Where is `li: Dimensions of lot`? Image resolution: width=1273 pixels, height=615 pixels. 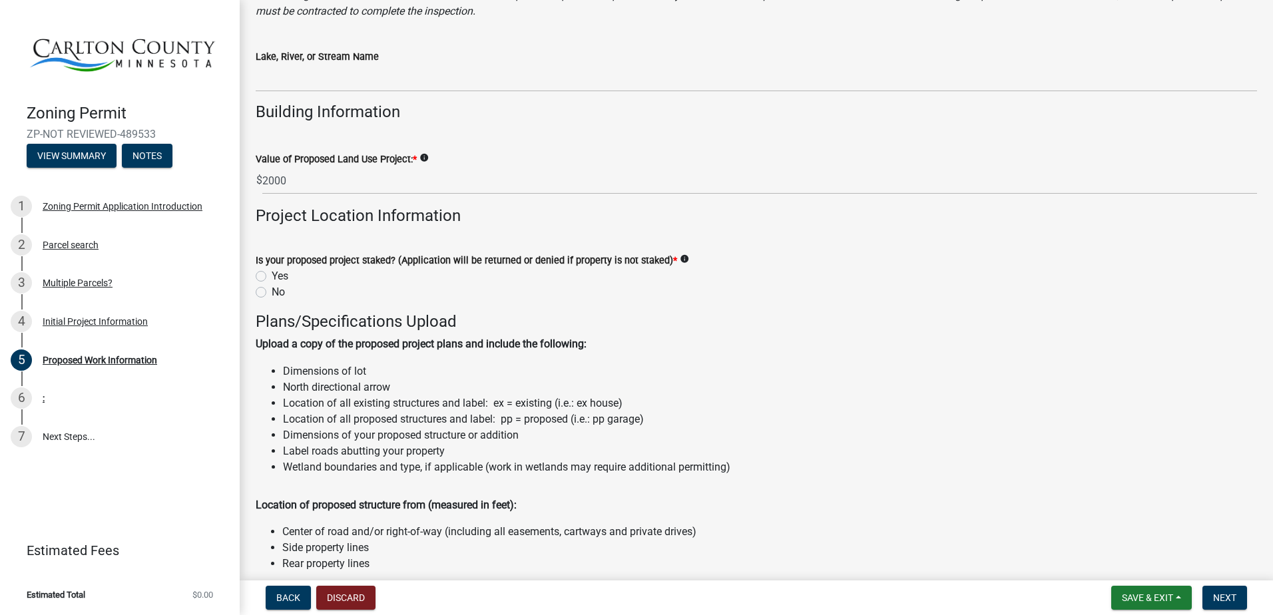
li: Dimensions of lot is located at coordinates (507, 371).